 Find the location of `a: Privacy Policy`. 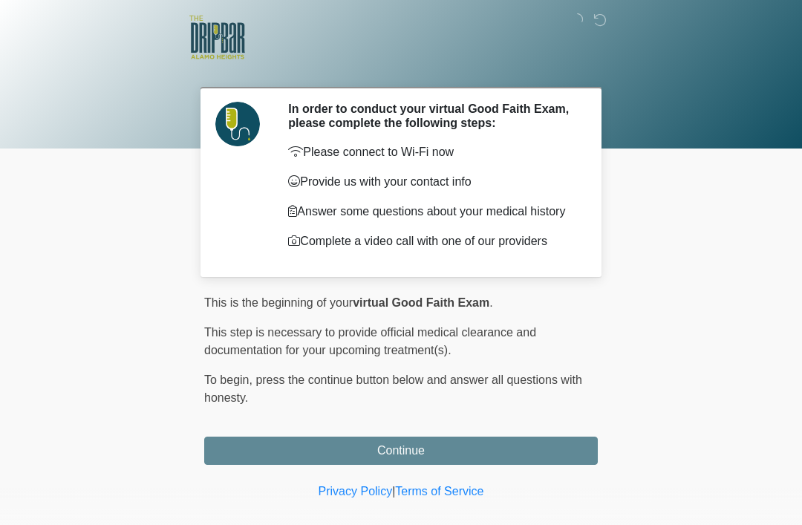

a: Privacy Policy is located at coordinates (356, 491).